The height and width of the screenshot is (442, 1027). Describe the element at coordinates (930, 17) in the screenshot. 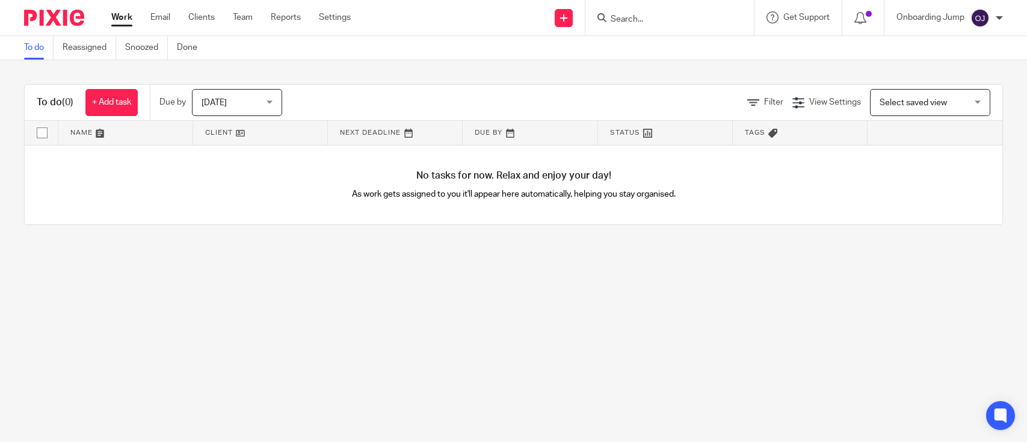

I see `p: Onboarding Jump` at that location.